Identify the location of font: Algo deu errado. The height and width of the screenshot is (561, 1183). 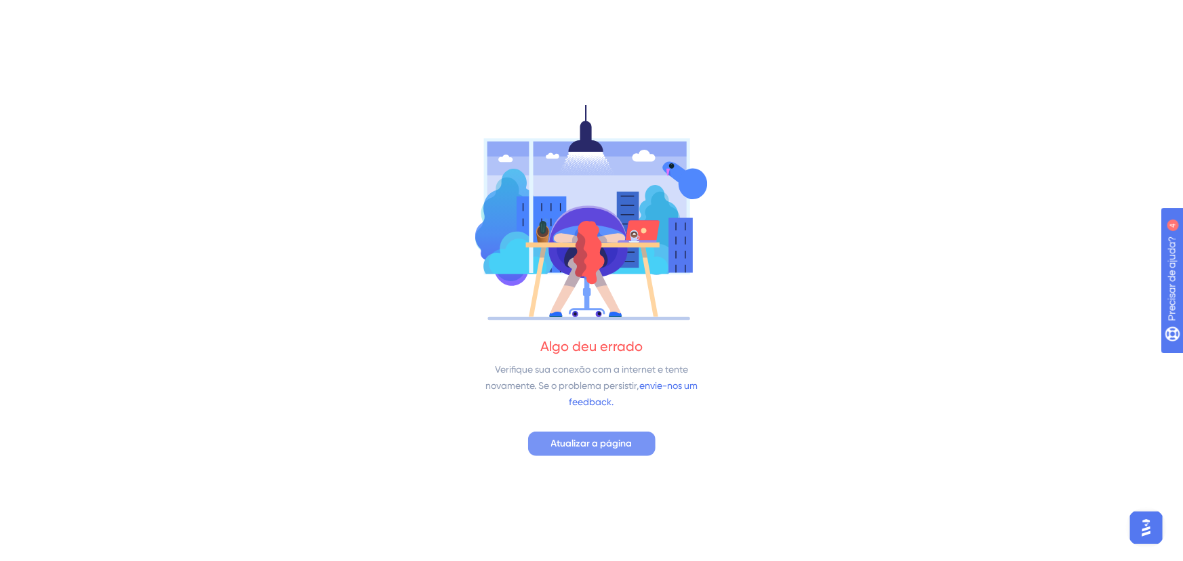
(591, 346).